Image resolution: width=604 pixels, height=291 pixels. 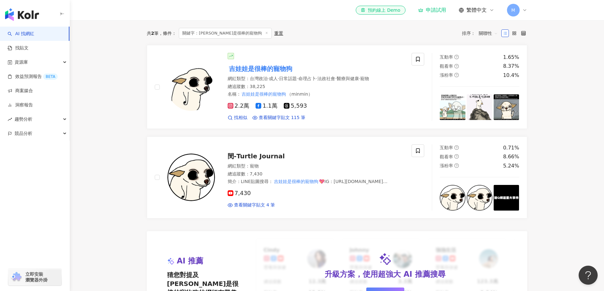 What do you see at coordinates (482, 33) in the screenshot?
I see `div: 排序：` at bounding box center [482, 33].